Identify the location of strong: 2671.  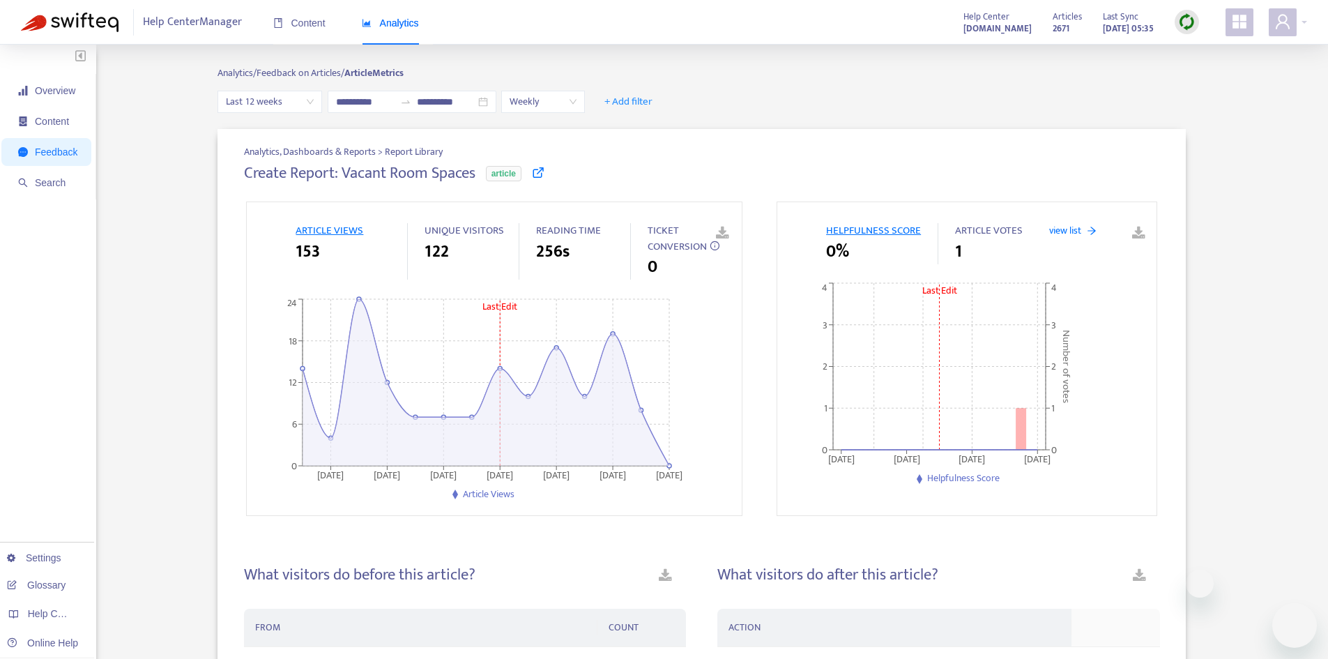
(1061, 29).